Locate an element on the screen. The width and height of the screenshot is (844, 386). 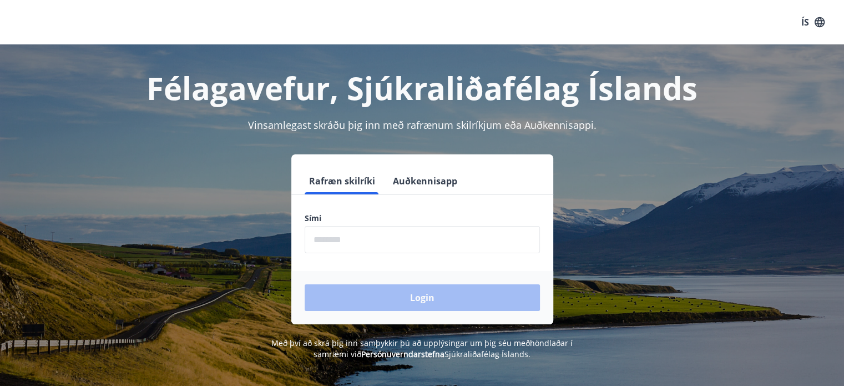
button: Rafræn skilríki is located at coordinates (342, 181).